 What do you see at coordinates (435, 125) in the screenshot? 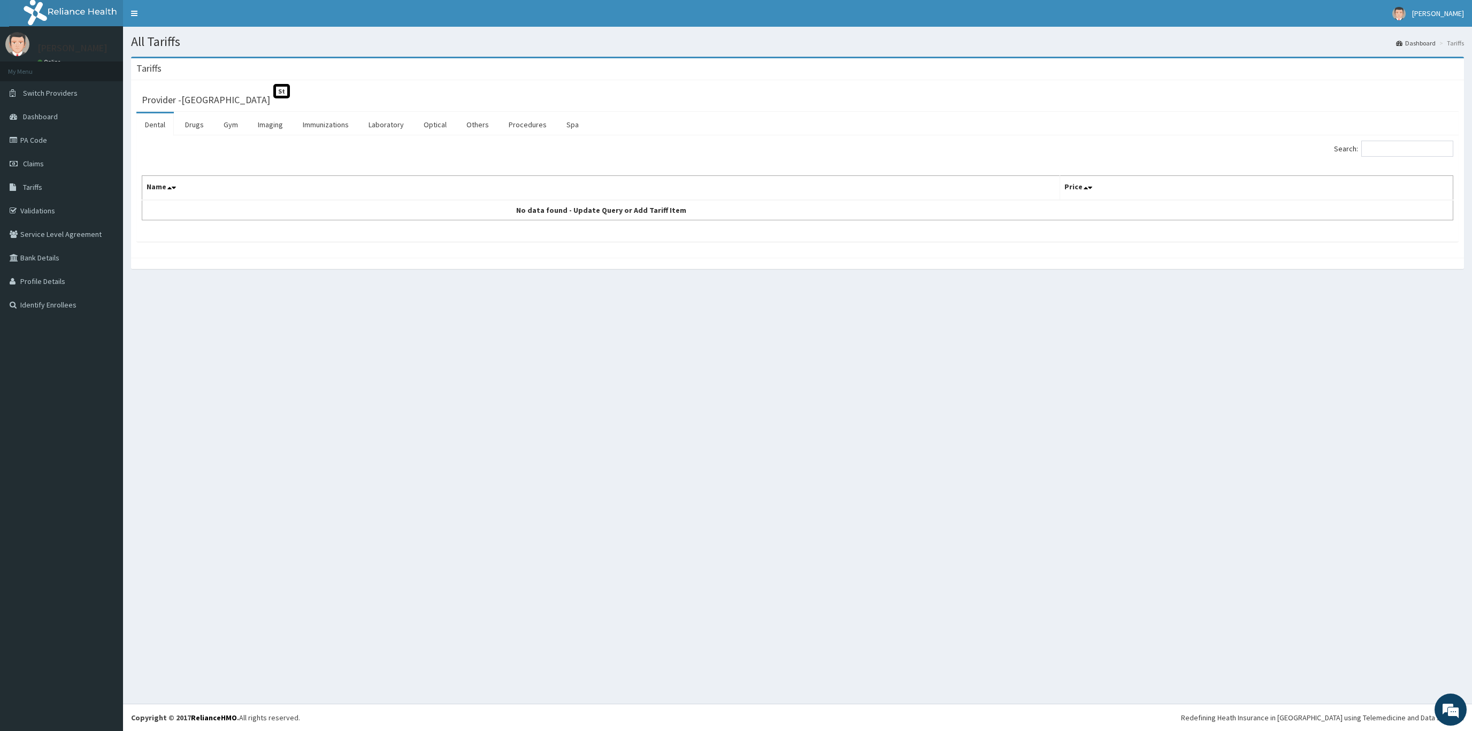
I see `a: Optical` at bounding box center [435, 125].